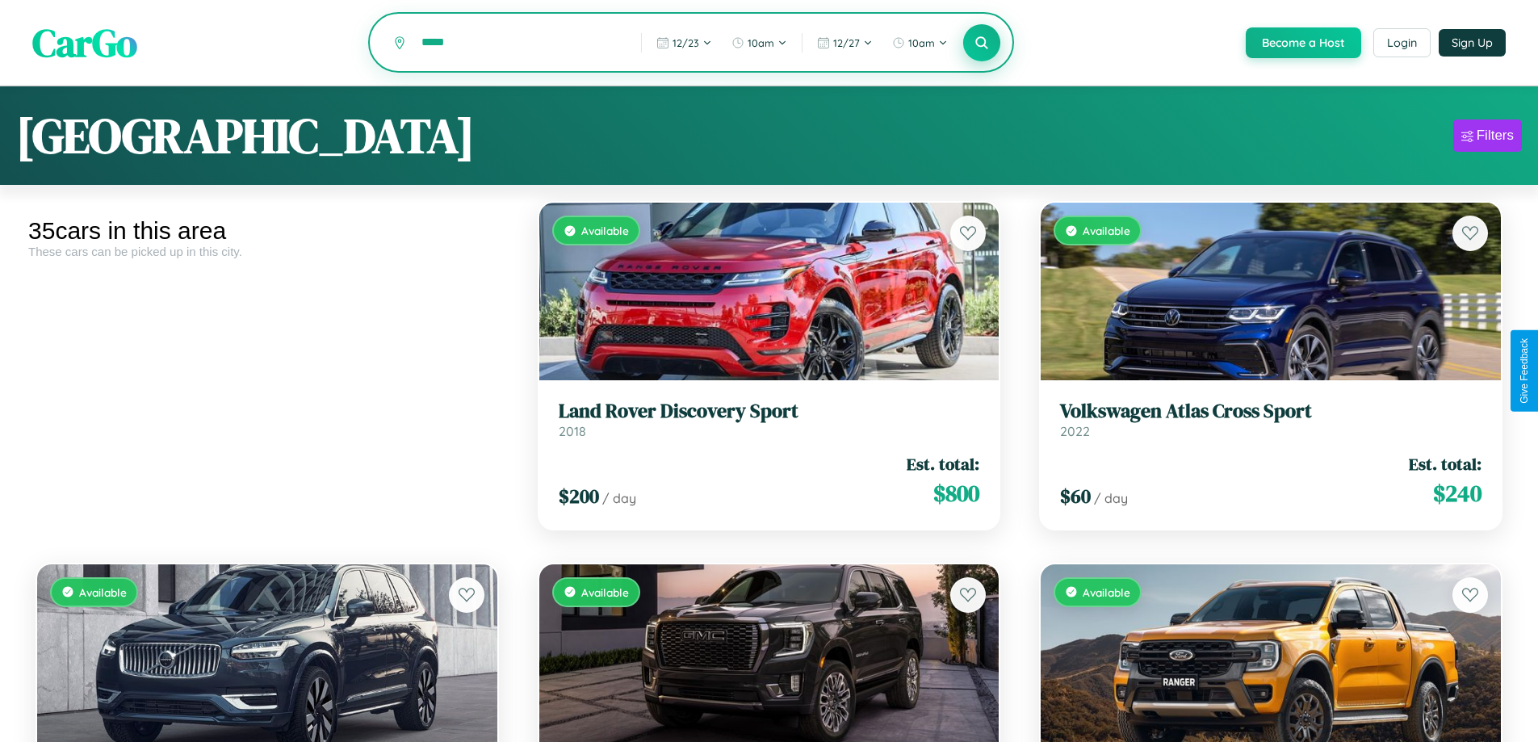 The height and width of the screenshot is (742, 1538). What do you see at coordinates (267, 251) in the screenshot?
I see `div: These cars can be picked up in this city.` at bounding box center [267, 251].